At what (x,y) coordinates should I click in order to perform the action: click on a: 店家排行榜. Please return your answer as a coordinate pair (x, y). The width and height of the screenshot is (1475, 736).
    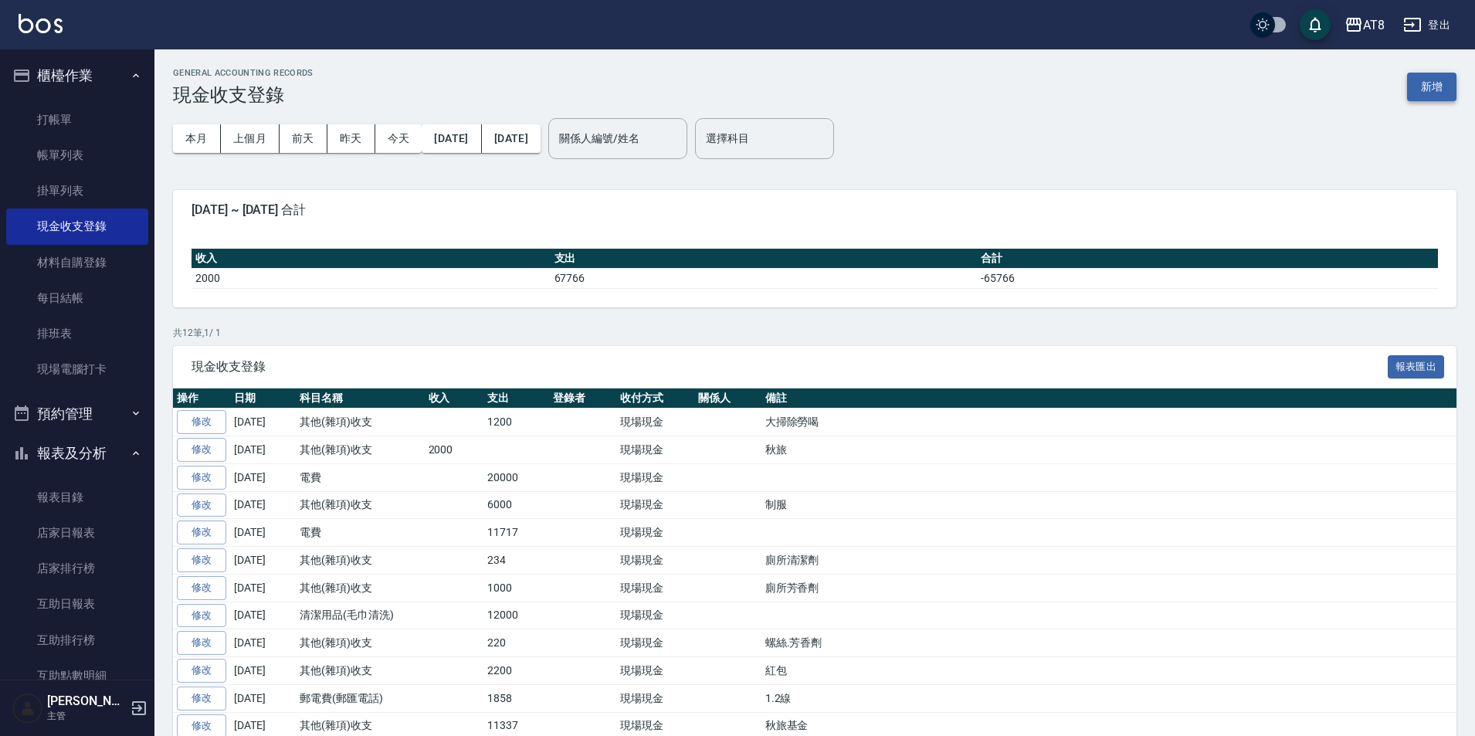
    Looking at the image, I should click on (77, 569).